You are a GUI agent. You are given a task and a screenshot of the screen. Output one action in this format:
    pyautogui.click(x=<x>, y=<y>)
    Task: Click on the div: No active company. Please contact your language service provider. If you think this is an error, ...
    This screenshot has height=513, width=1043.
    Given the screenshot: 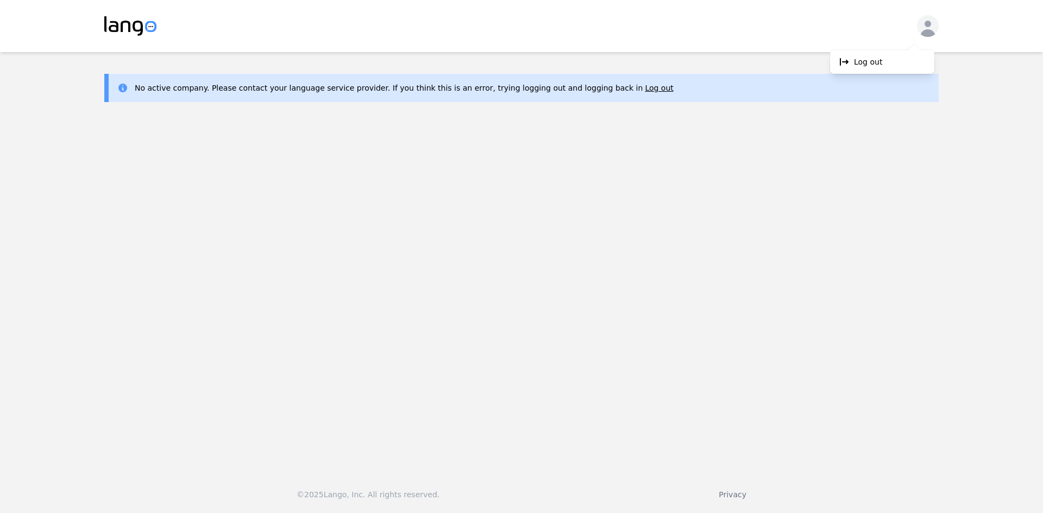 What is the action you would take?
    pyautogui.click(x=404, y=88)
    